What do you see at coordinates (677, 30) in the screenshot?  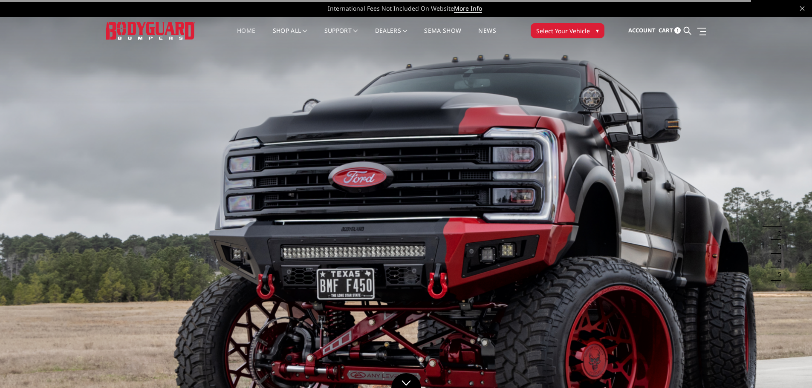 I see `span: 1` at bounding box center [677, 30].